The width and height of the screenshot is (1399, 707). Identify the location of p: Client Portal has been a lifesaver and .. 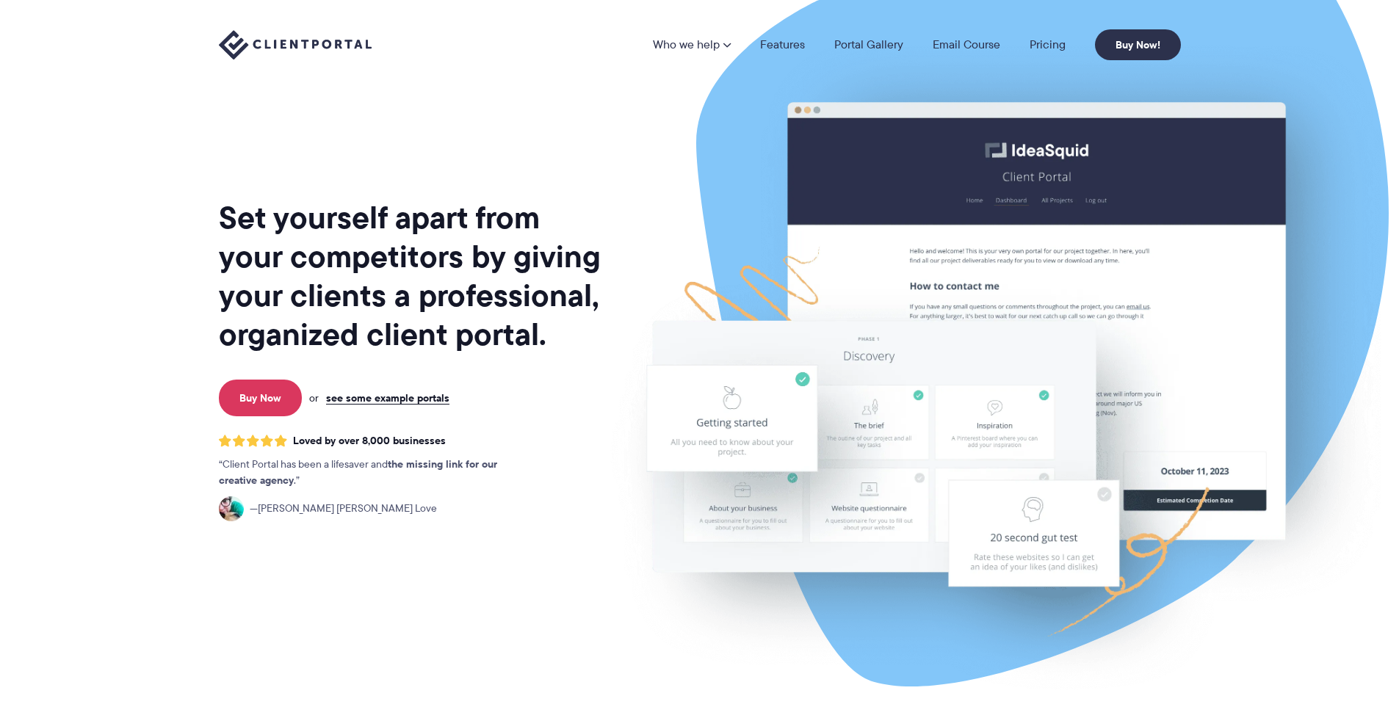
(373, 473).